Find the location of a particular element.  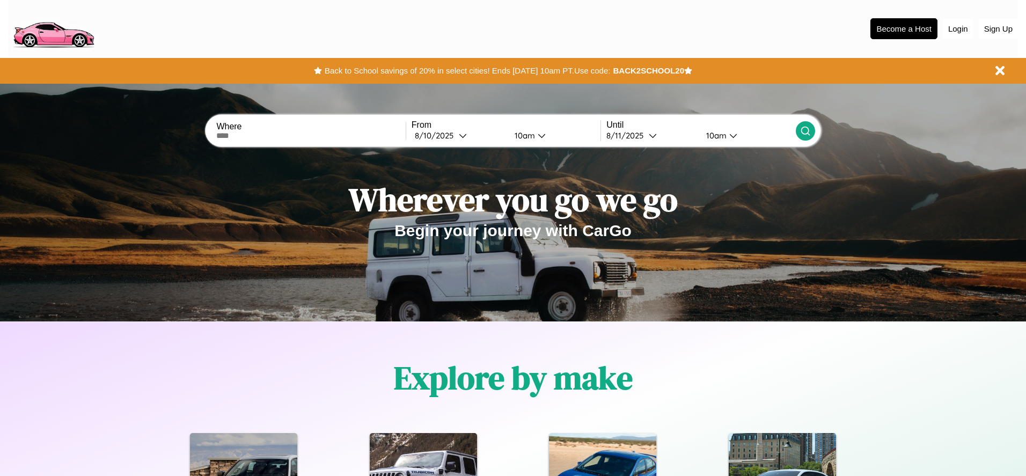

label: Where is located at coordinates (311, 127).